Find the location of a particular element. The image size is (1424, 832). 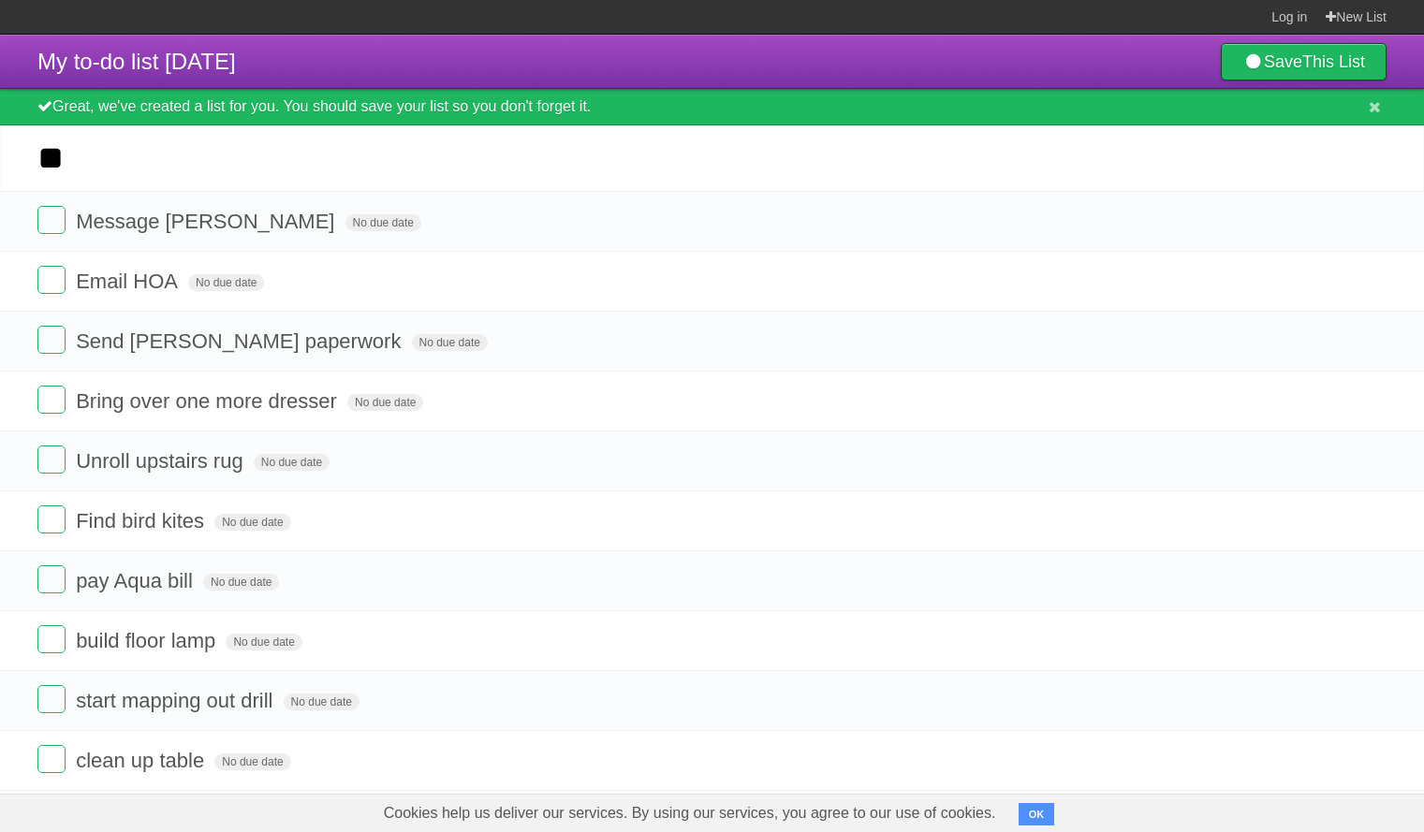

span: Unroll upstairs rug is located at coordinates (162, 461).